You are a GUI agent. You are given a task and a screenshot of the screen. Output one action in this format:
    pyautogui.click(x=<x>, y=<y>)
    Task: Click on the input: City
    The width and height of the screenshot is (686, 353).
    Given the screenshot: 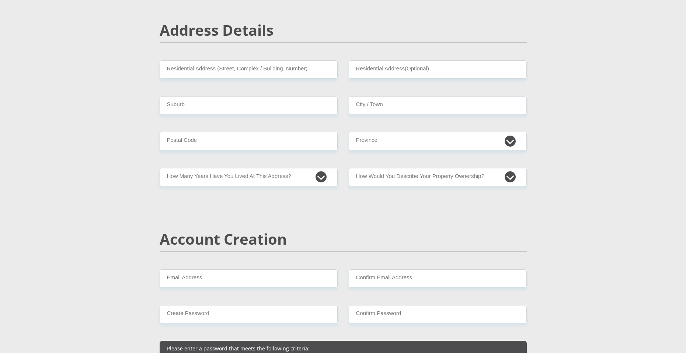 What is the action you would take?
    pyautogui.click(x=438, y=105)
    